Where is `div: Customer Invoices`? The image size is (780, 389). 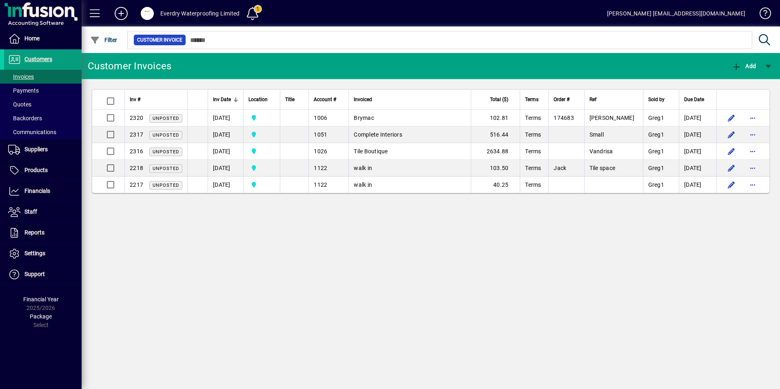 div: Customer Invoices is located at coordinates (129, 66).